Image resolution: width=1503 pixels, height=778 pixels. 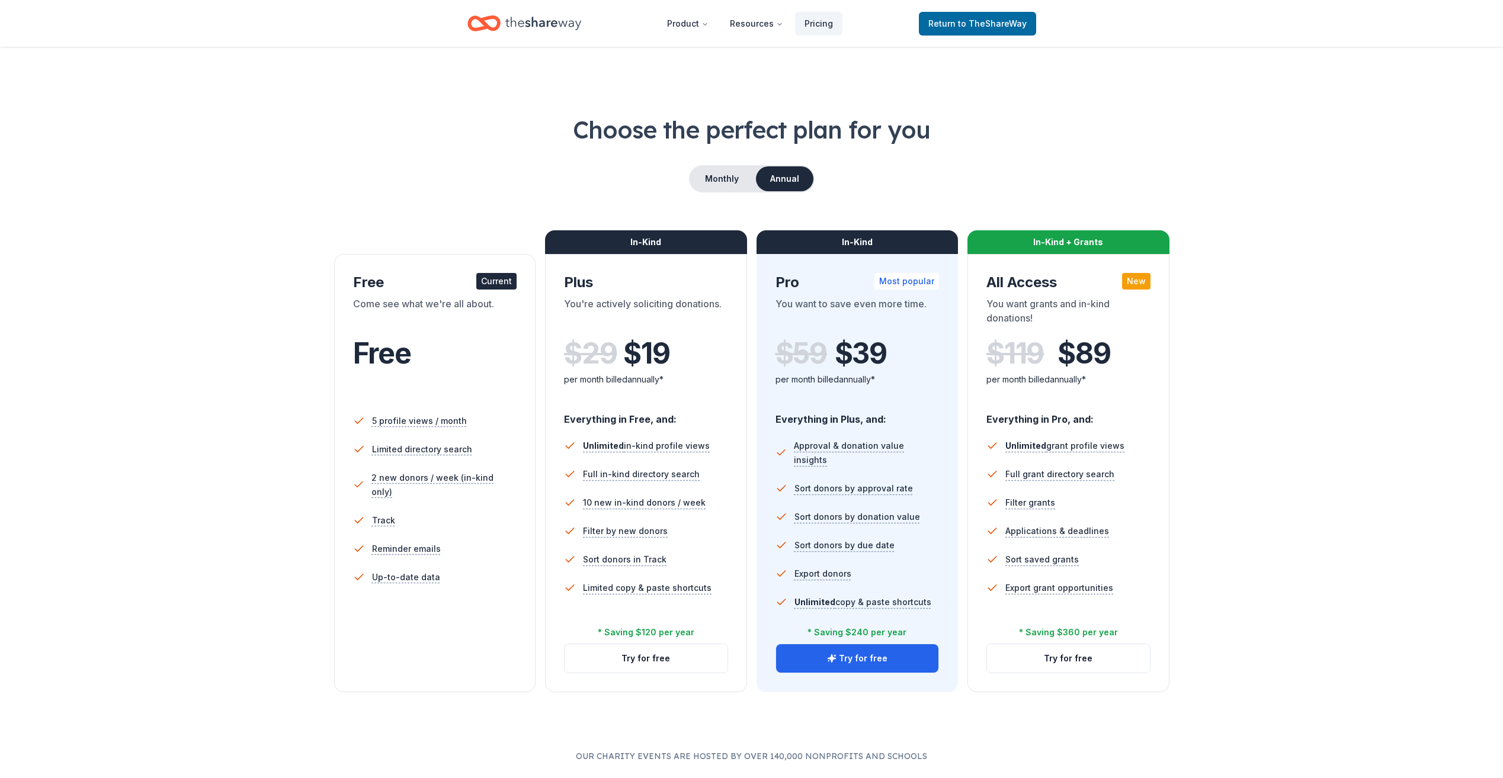 I want to click on span: 2 new donors / week (in-kind only), so click(x=444, y=485).